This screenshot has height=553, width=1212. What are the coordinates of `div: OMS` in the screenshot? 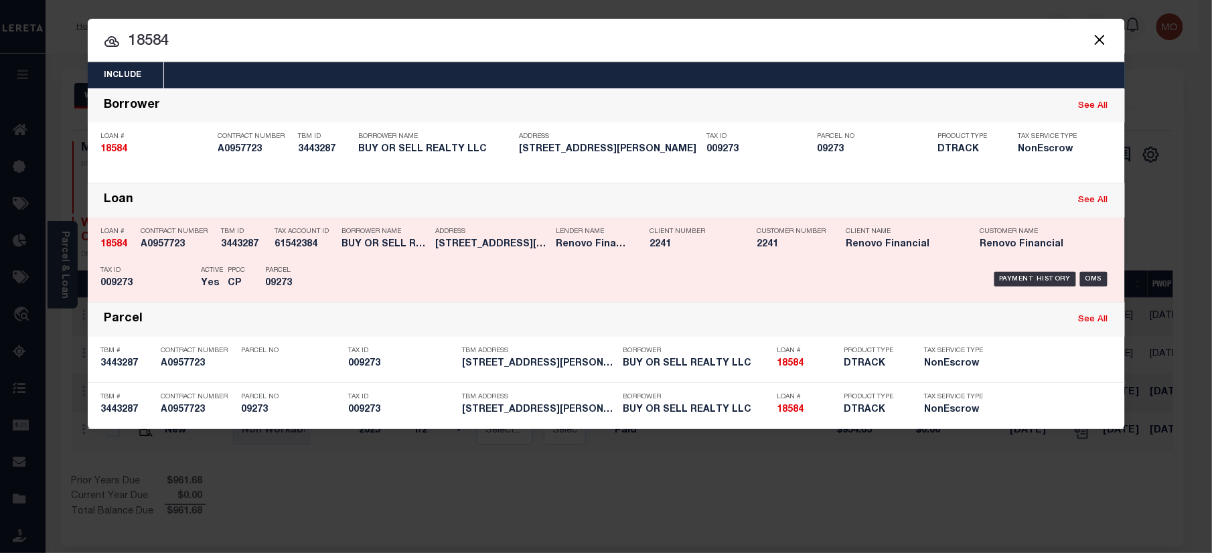 It's located at (1093, 279).